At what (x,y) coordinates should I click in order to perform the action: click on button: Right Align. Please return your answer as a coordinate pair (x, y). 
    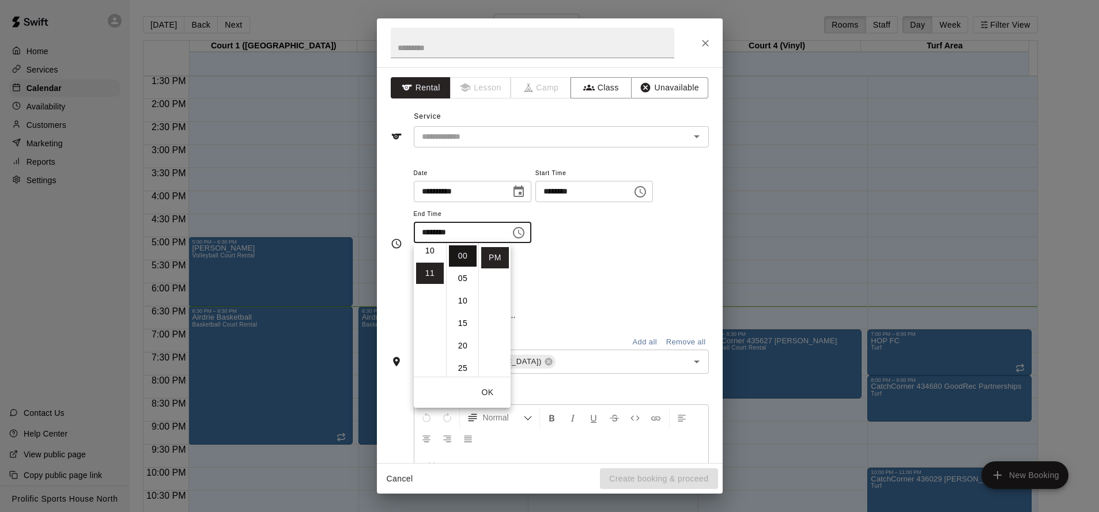
    Looking at the image, I should click on (447, 439).